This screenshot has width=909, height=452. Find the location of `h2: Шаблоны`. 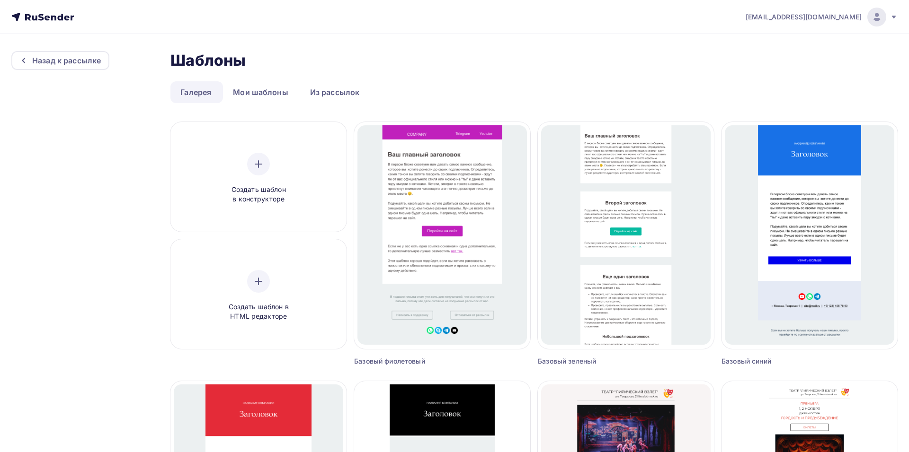

h2: Шаблоны is located at coordinates (208, 61).